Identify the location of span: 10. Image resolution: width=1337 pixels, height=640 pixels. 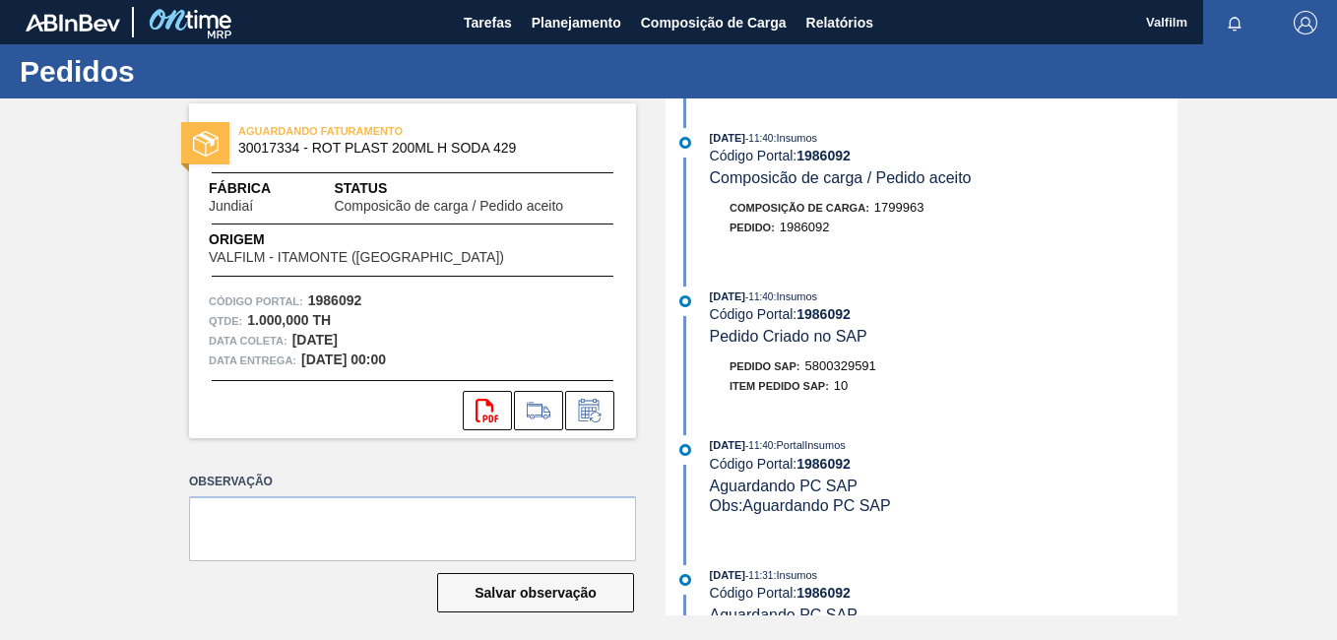
(841, 385).